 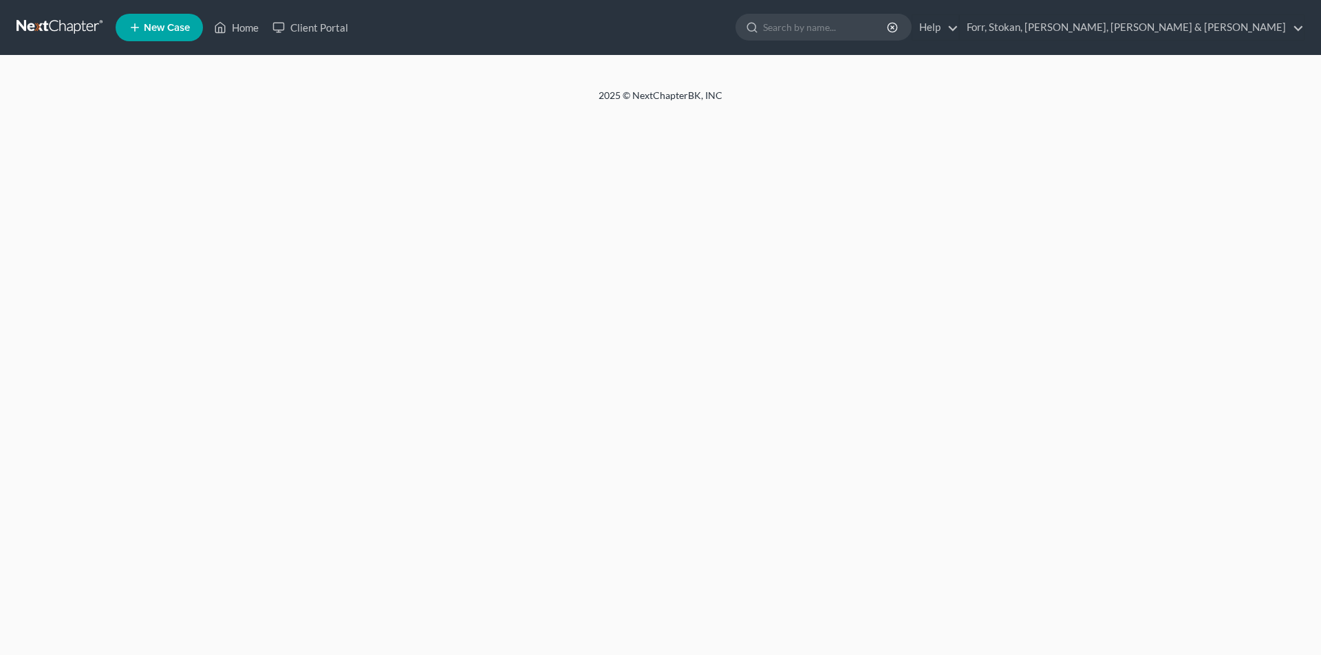 What do you see at coordinates (825, 27) in the screenshot?
I see `input: Search by name...` at bounding box center [825, 27].